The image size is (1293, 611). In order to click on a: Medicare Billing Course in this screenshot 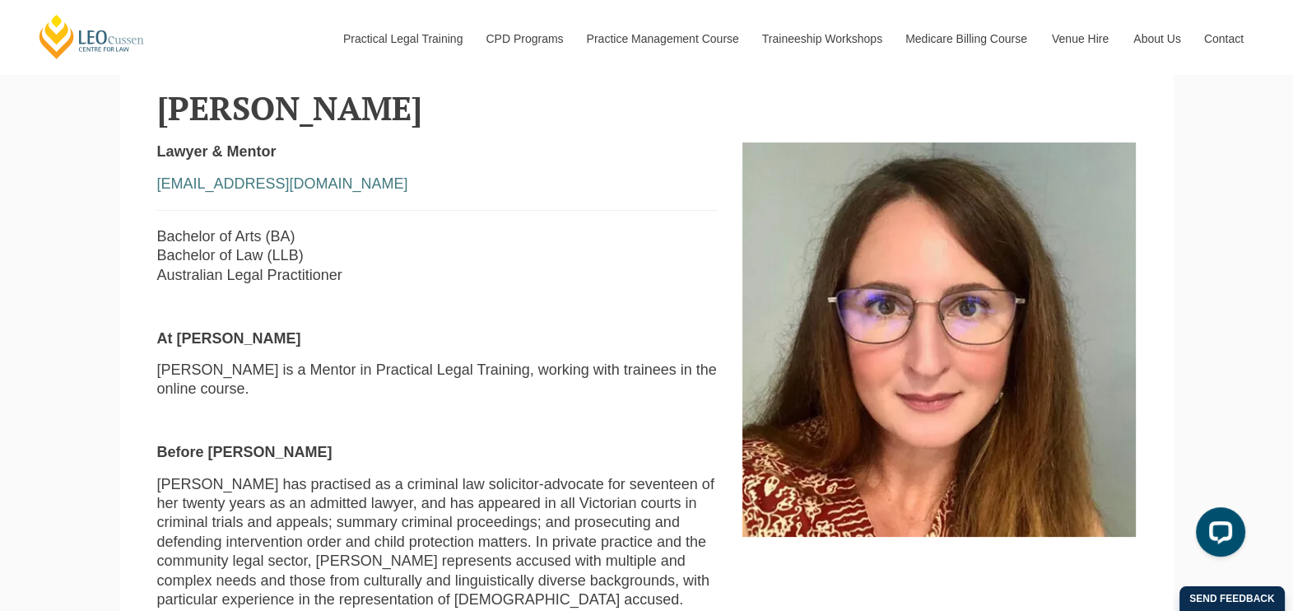, I will do `click(966, 39)`.